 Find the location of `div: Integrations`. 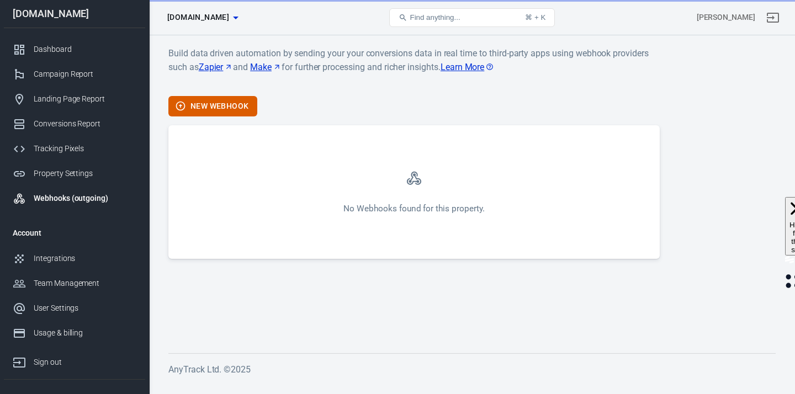

div: Integrations is located at coordinates (85, 258).